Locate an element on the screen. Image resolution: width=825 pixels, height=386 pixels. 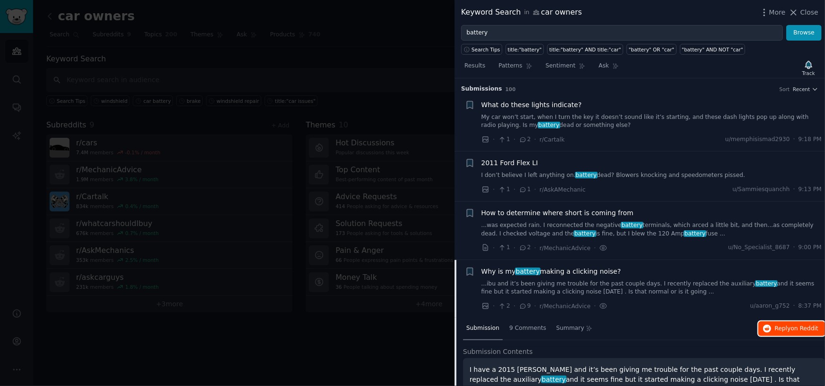
span: 9:13 PM is located at coordinates (810, 190).